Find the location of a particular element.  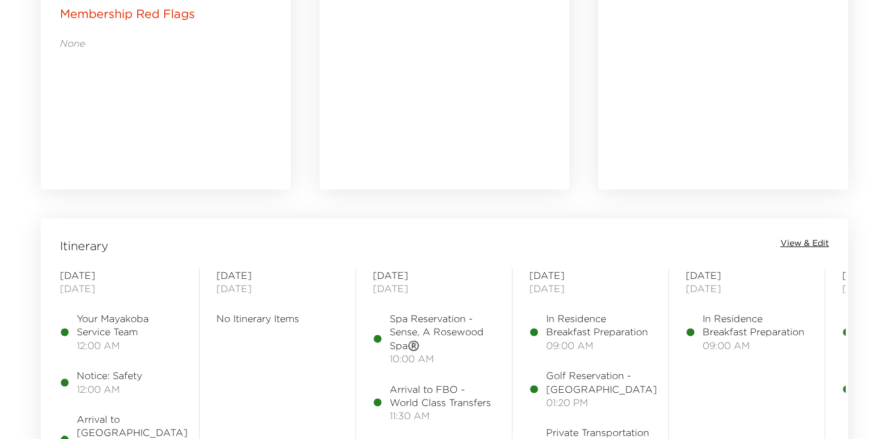

span: Spa Reservation - Sense, A Rosewood Spa®️ is located at coordinates (442, 331).